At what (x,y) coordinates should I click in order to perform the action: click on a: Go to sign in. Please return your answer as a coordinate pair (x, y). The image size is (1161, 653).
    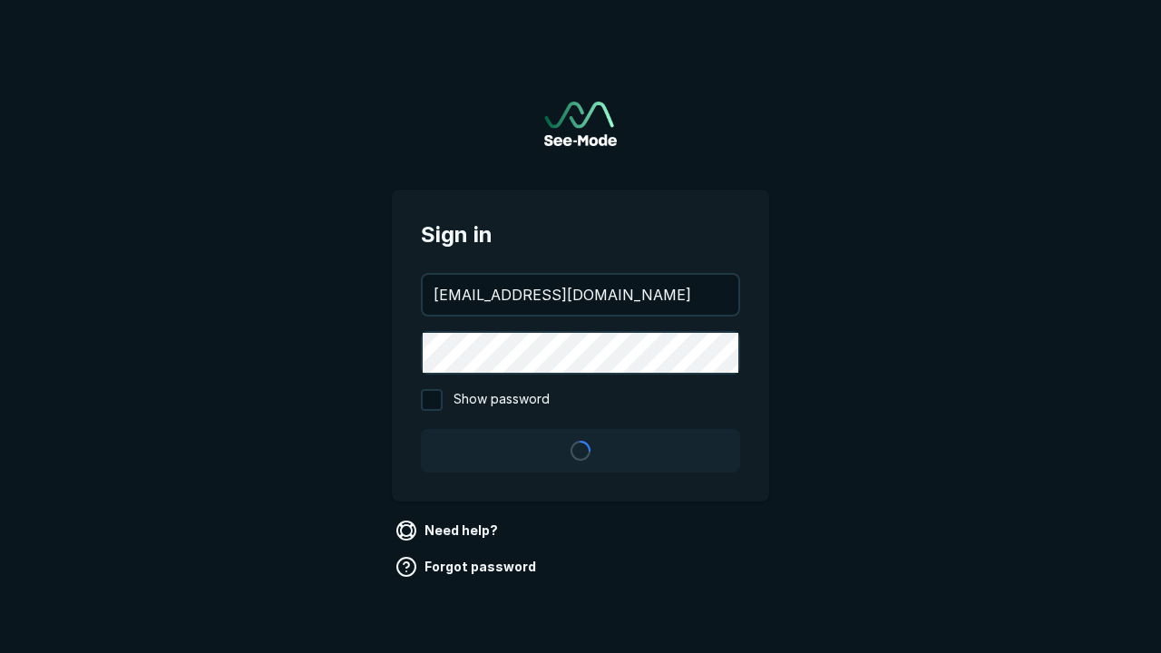
    Looking at the image, I should click on (581, 123).